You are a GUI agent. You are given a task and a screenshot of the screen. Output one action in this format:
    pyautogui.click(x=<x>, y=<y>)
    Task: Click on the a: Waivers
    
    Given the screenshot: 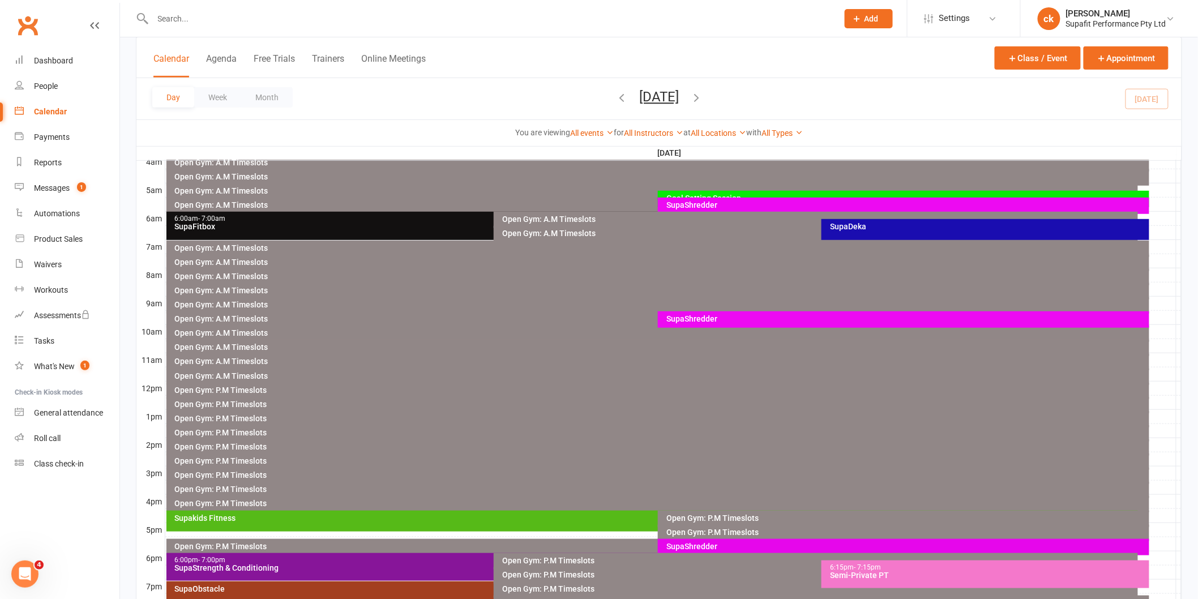 What is the action you would take?
    pyautogui.click(x=67, y=264)
    